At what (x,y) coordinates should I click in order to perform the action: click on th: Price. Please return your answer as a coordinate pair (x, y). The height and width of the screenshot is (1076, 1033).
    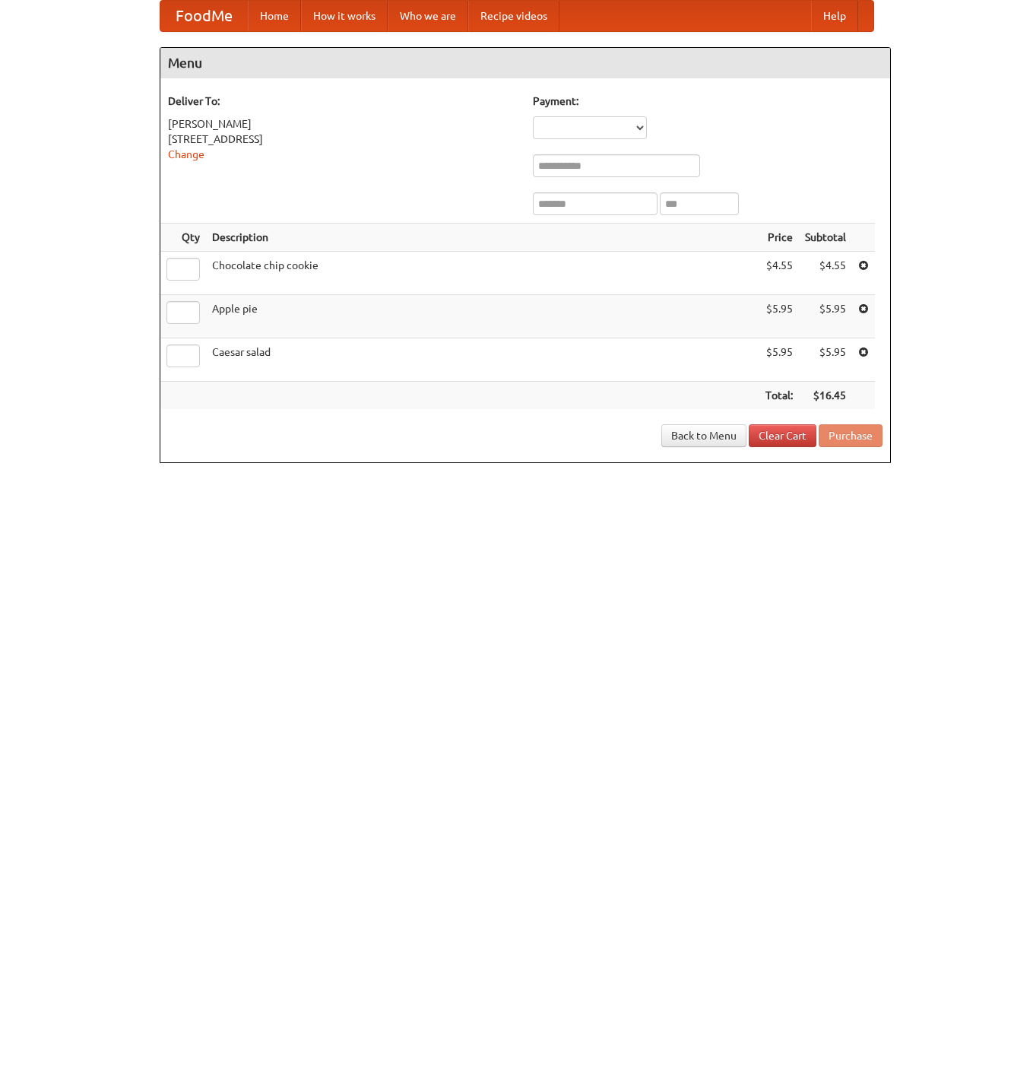
    Looking at the image, I should click on (779, 237).